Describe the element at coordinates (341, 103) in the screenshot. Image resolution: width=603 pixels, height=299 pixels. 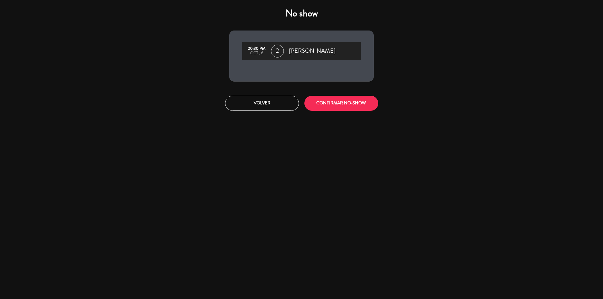
I see `button: CONFIRMAR NO-SHOW` at that location.